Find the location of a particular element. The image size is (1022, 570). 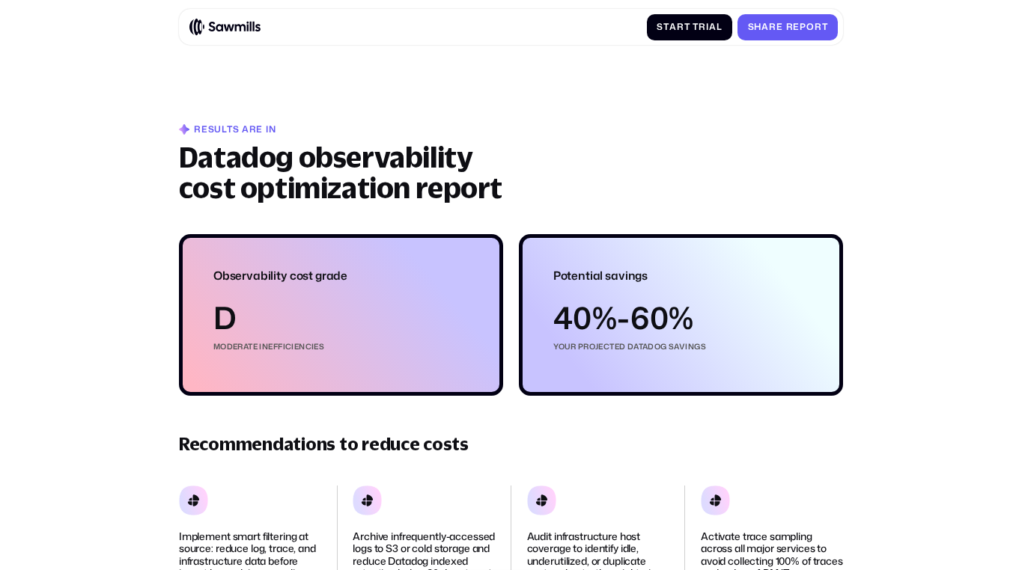

div: Moderate inefficiencies is located at coordinates (341, 347).